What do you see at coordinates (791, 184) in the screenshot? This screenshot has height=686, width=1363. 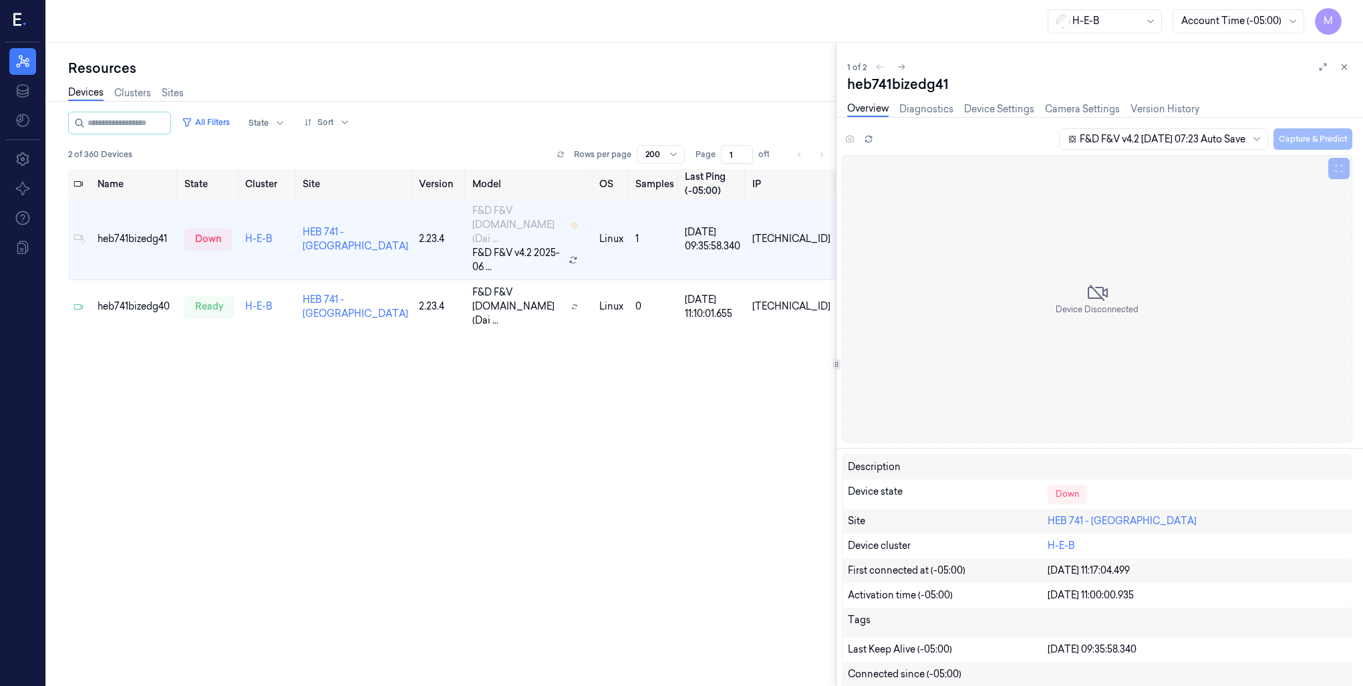 I see `th: IP` at bounding box center [791, 184].